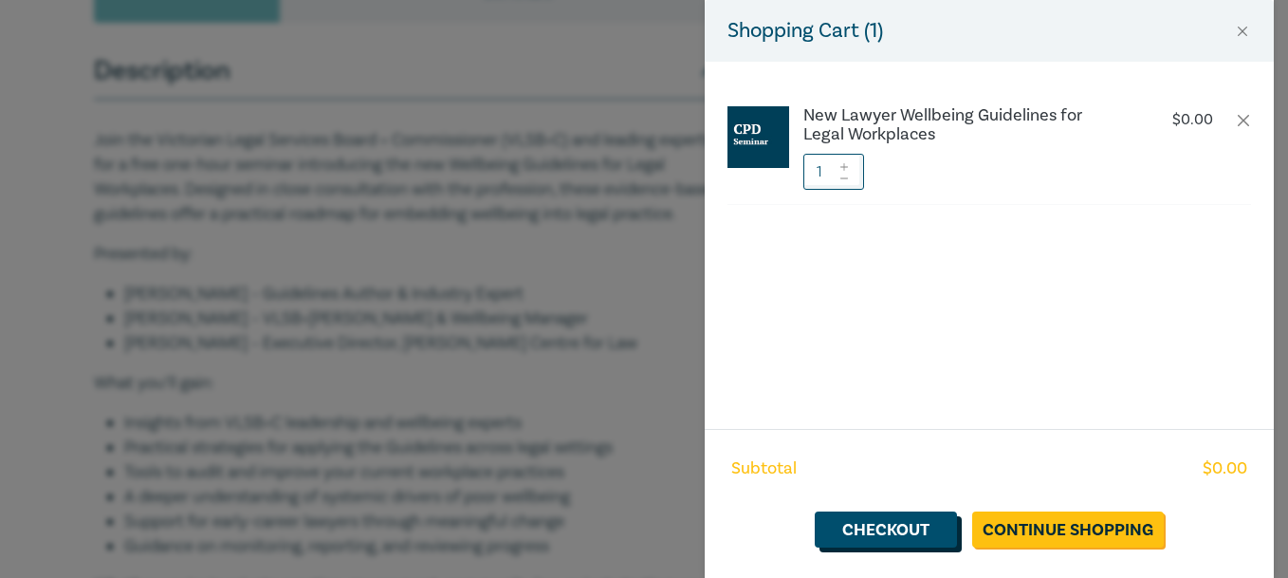  What do you see at coordinates (1192, 119) in the screenshot?
I see `p: $ 0.00` at bounding box center [1192, 119].